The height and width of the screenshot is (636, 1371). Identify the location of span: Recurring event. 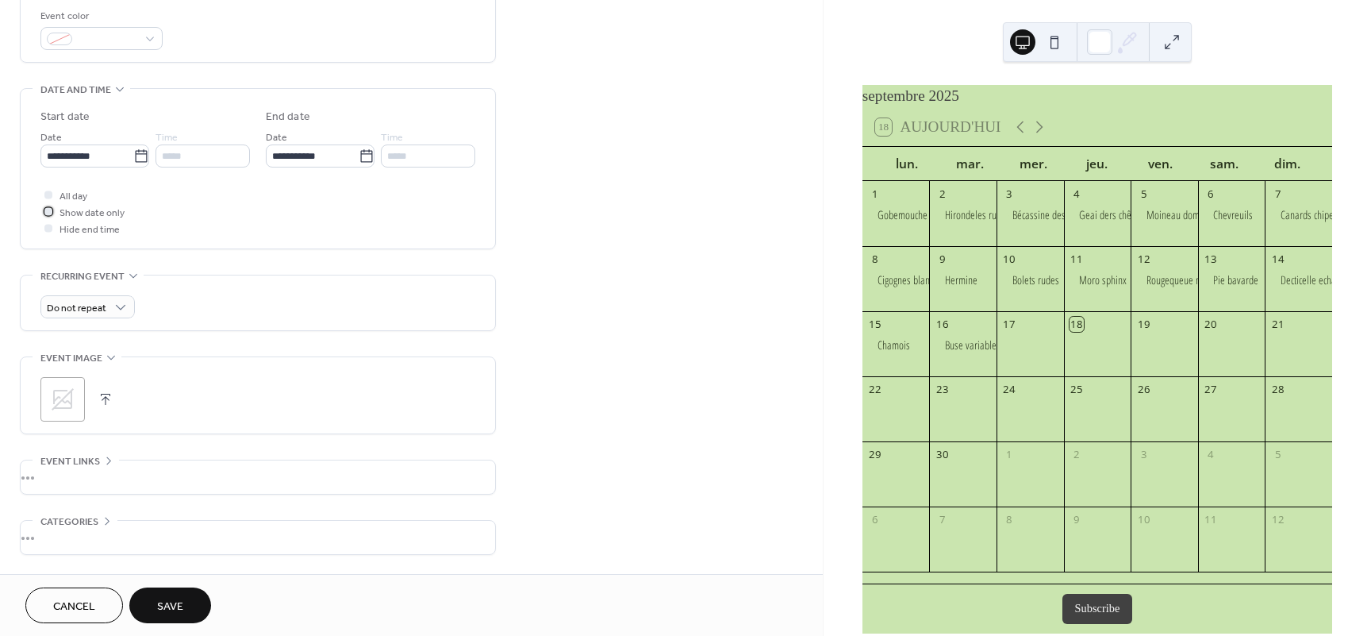
(83, 276).